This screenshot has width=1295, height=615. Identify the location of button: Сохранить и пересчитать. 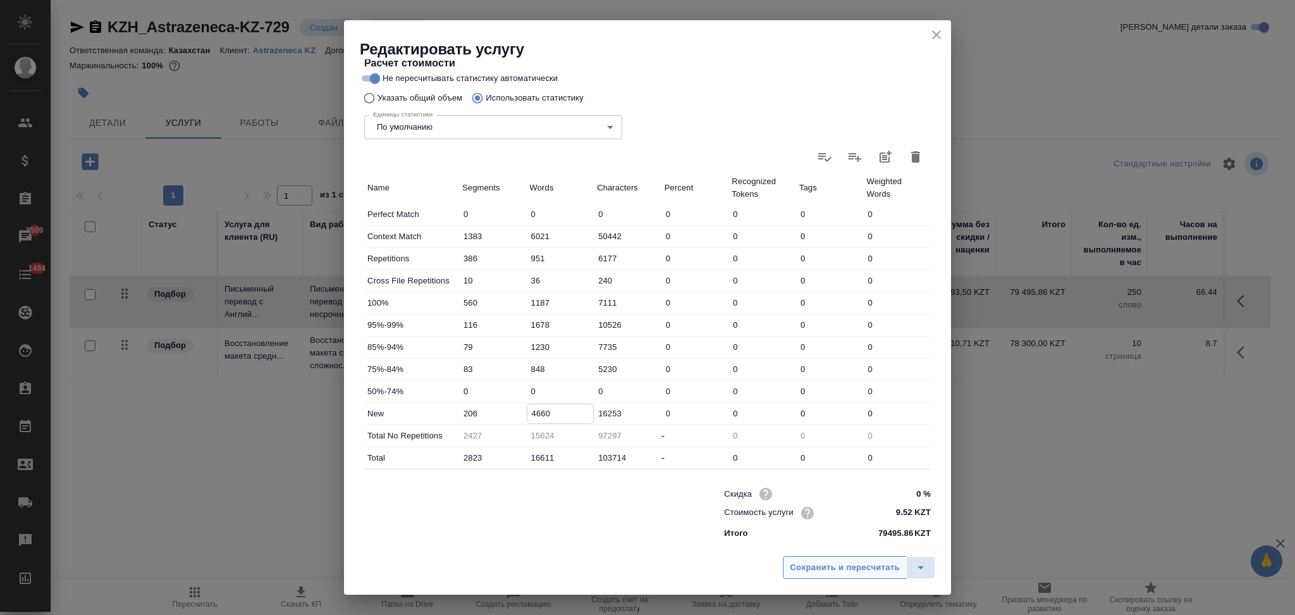
(845, 567).